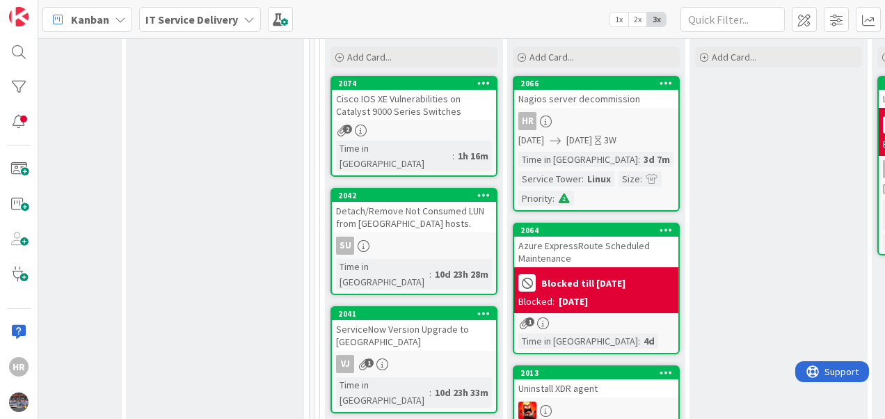  Describe the element at coordinates (414, 99) in the screenshot. I see `div: 2074Cisco IOS XE Vulnerabilities on Catalyst 9000 Series Switches` at that location.